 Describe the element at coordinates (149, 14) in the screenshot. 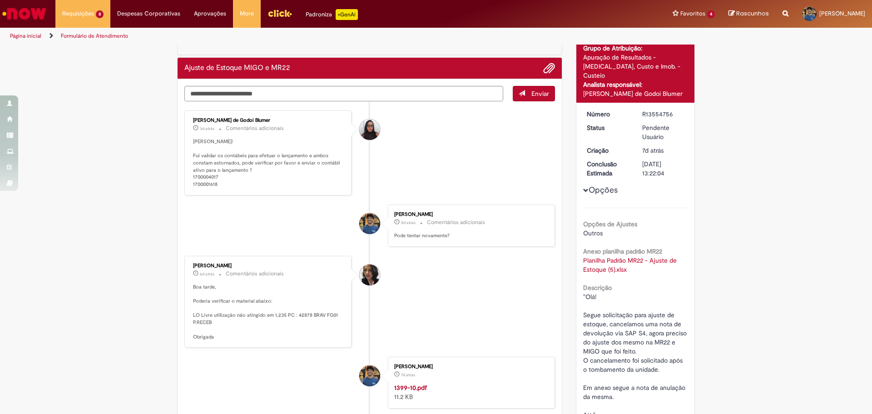

I see `span: Despesas Corporativas` at that location.